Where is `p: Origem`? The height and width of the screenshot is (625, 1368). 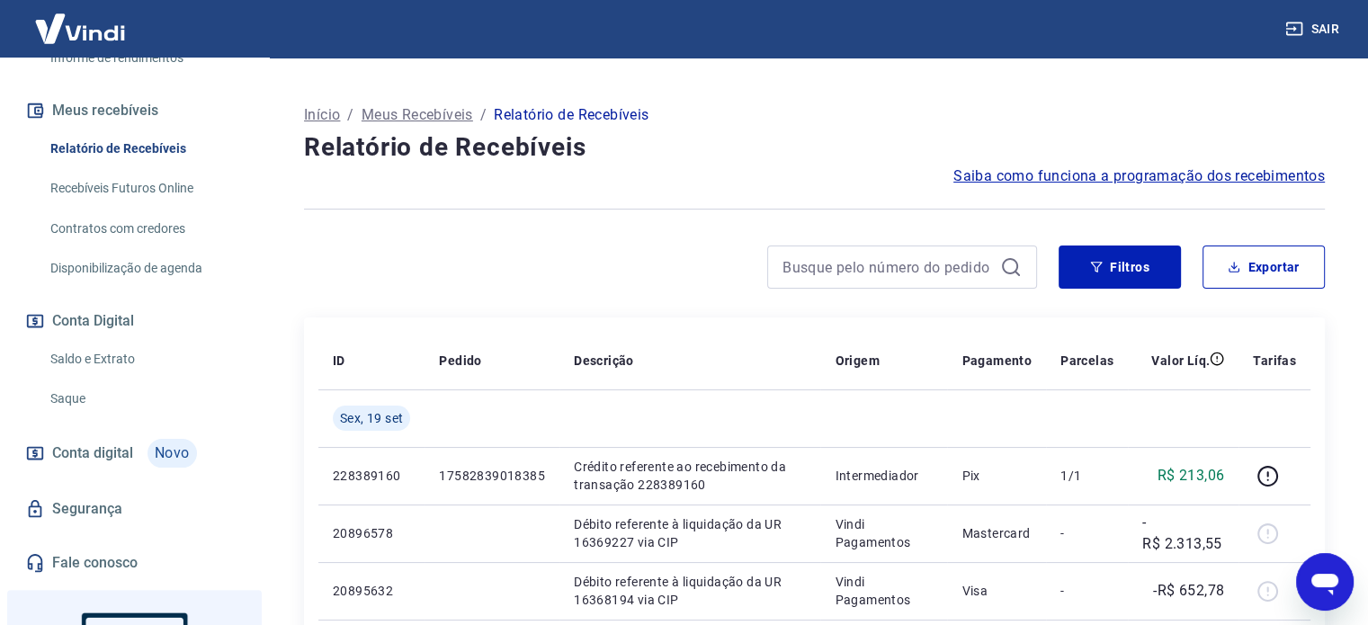 p: Origem is located at coordinates (856, 361).